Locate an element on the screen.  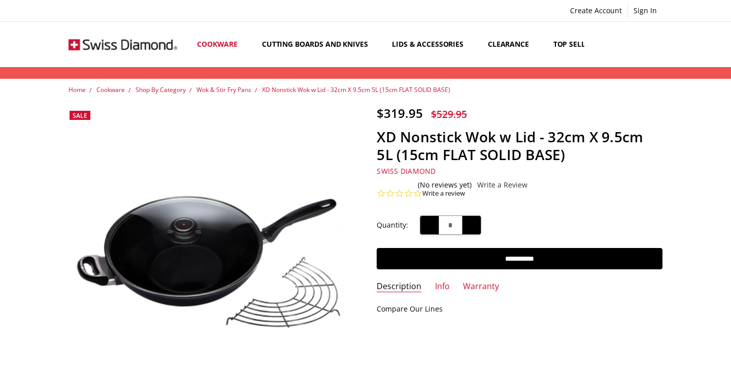
span: $529.95 is located at coordinates (449, 114).